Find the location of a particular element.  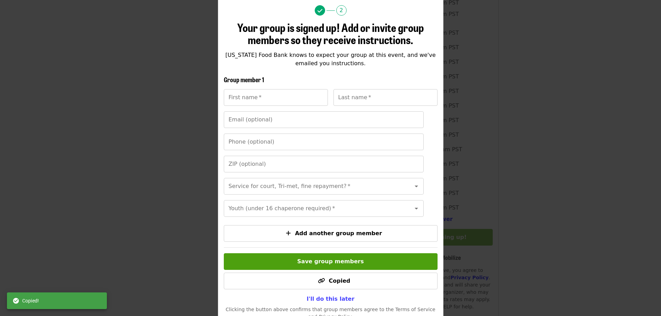

input: First name is located at coordinates (276, 98).